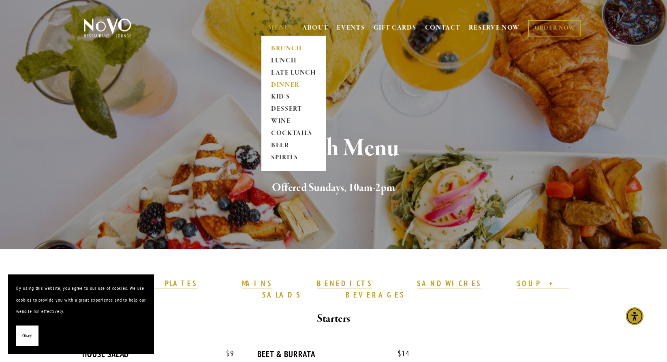  Describe the element at coordinates (450, 283) in the screenshot. I see `strong: SANDWICHES` at that location.